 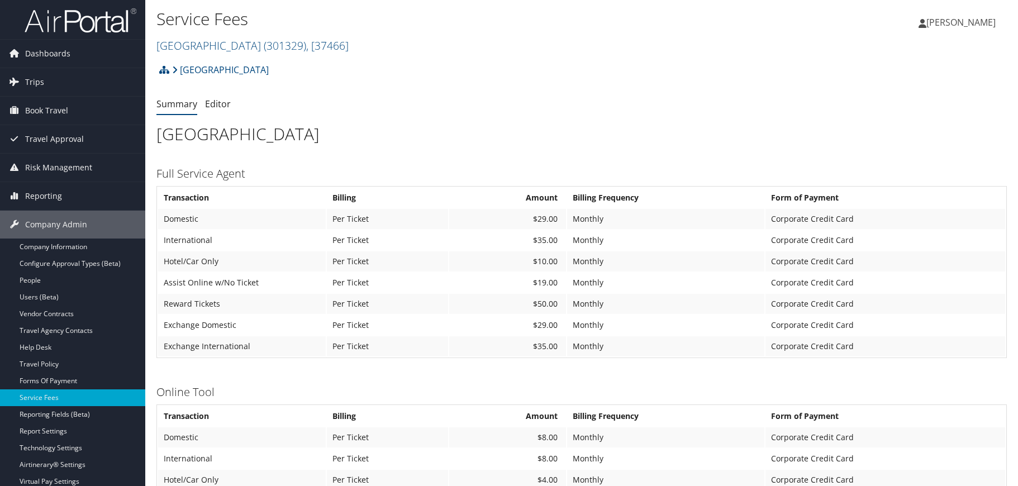 What do you see at coordinates (242, 283) in the screenshot?
I see `td: Assist Online w/No Ticket` at bounding box center [242, 283].